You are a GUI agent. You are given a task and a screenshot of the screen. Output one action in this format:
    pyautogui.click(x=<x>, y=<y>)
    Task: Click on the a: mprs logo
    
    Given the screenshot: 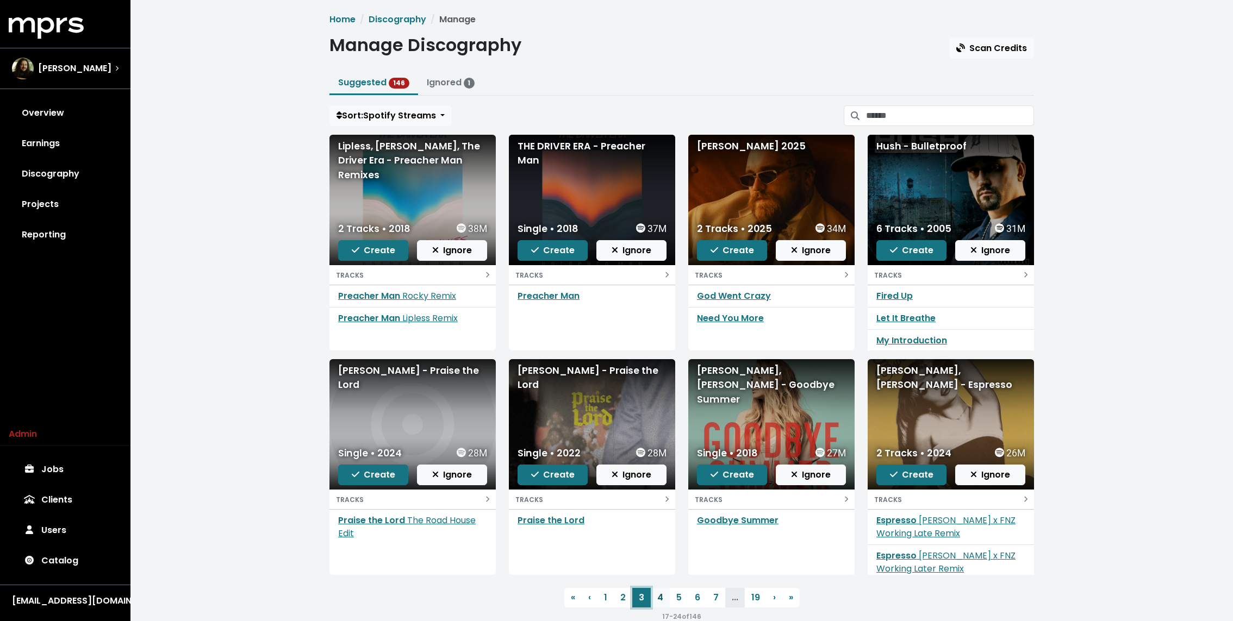 What is the action you would take?
    pyautogui.click(x=46, y=27)
    